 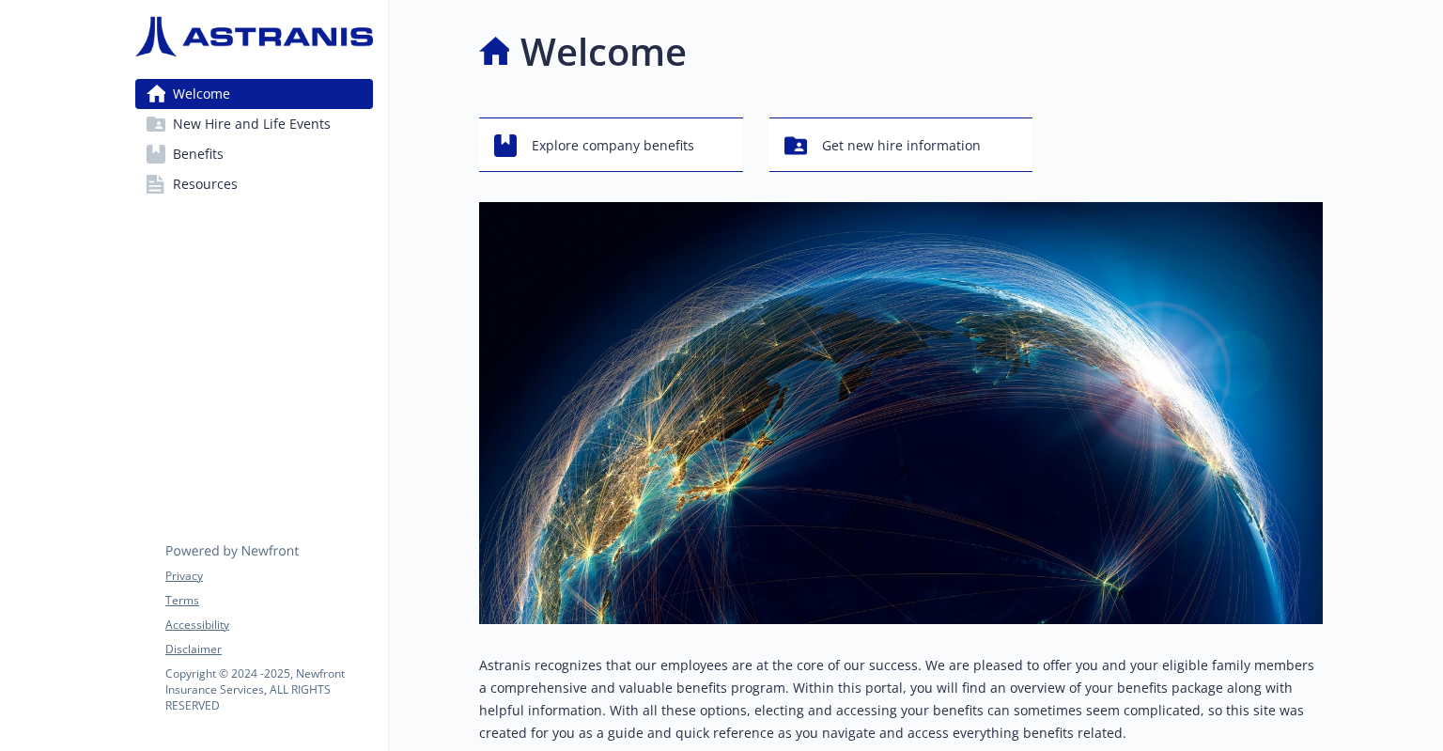 I want to click on button: Get new hire information, so click(x=901, y=145).